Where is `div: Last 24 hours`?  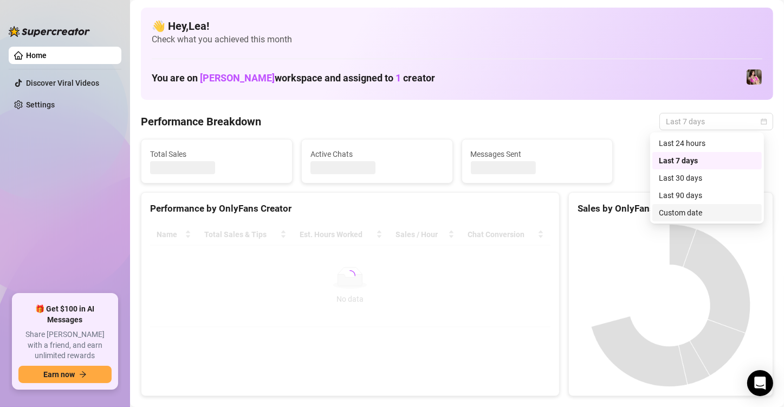
div: Last 24 hours is located at coordinates (707, 143).